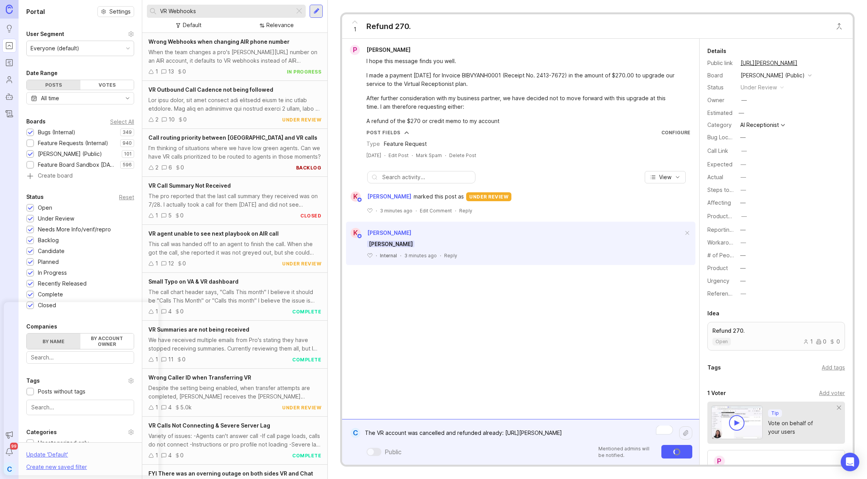  I want to click on div: 2, so click(157, 119).